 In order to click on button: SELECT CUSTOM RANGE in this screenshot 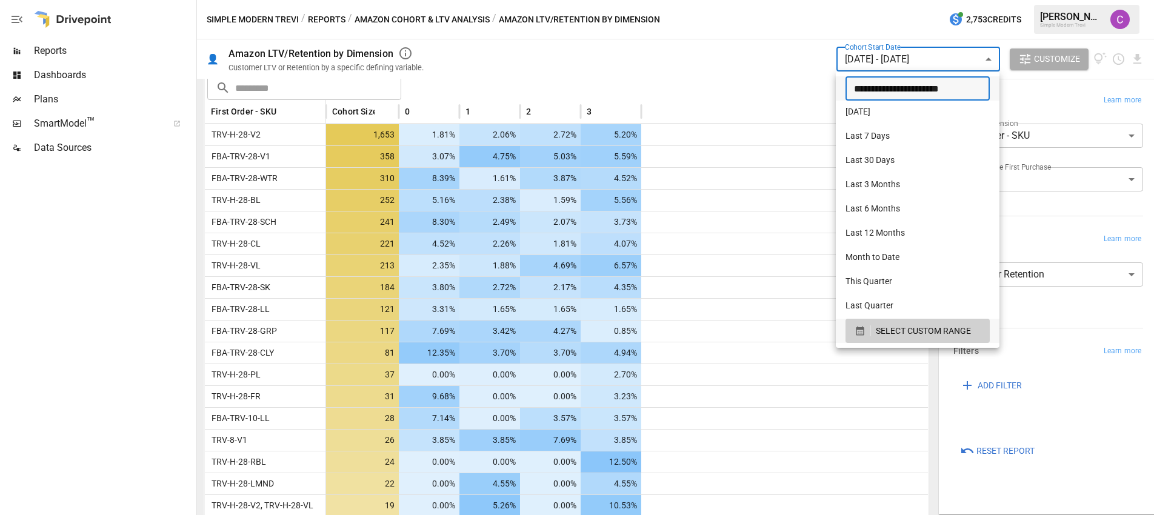, I will do `click(918, 331)`.